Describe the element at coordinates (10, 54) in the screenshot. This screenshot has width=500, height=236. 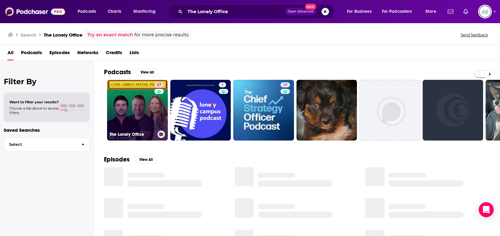
I see `span: All` at that location.